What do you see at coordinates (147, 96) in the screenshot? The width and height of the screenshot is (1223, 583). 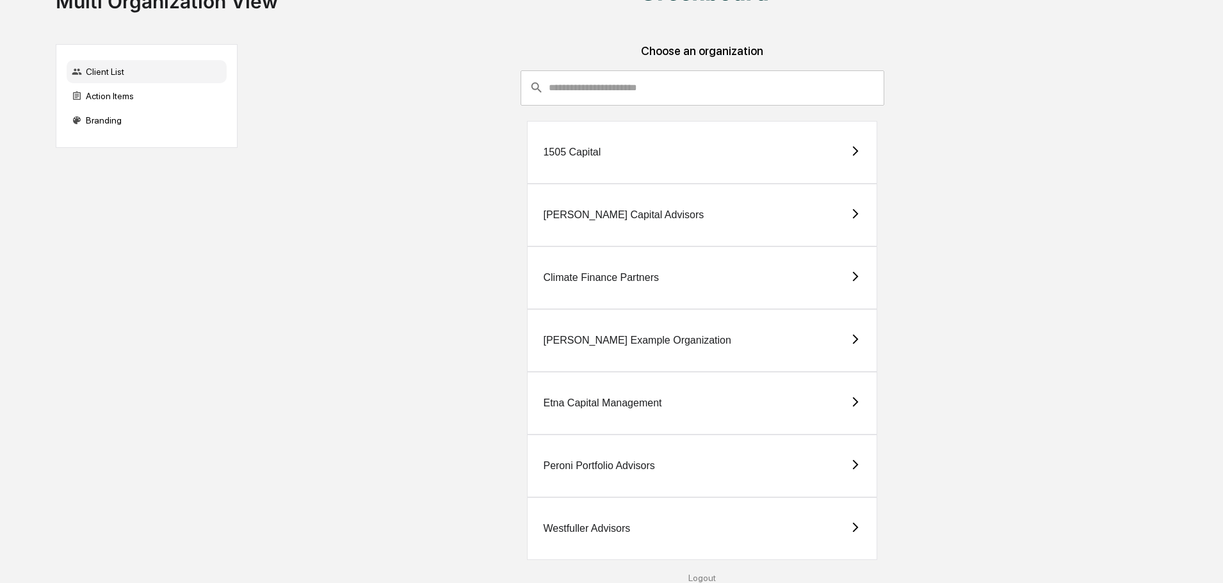 I see `div: Action Items` at bounding box center [147, 96].